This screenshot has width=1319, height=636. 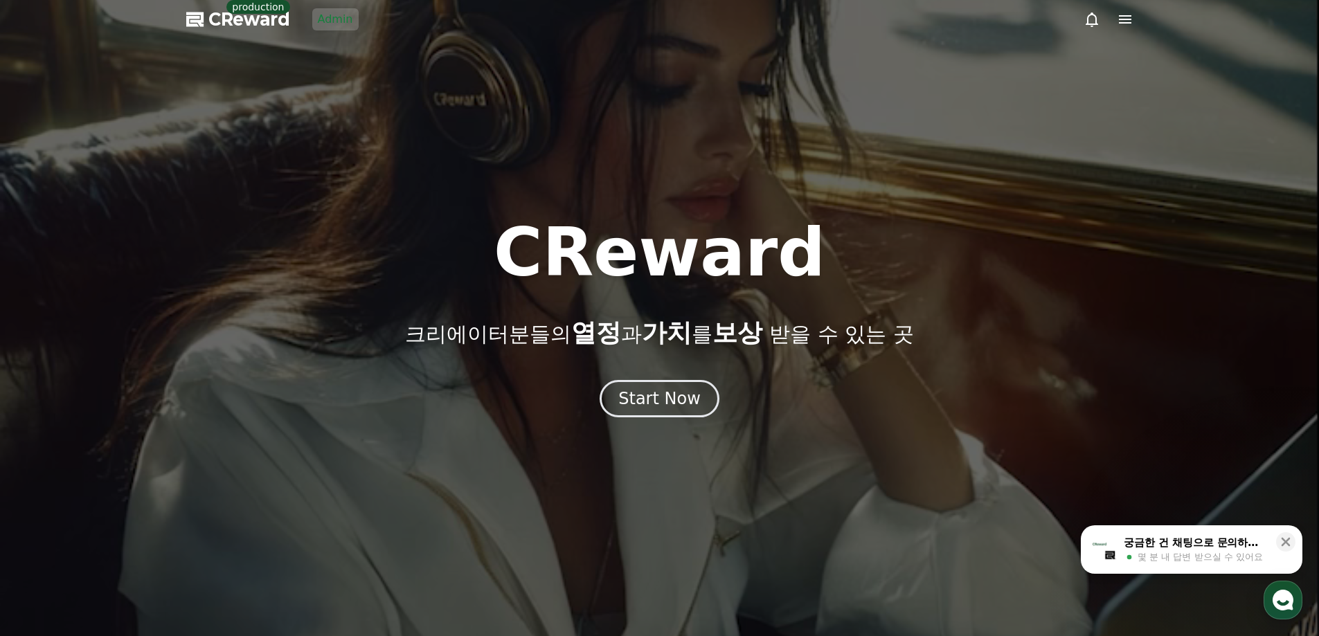 What do you see at coordinates (596, 332) in the screenshot?
I see `span: 열정` at bounding box center [596, 332].